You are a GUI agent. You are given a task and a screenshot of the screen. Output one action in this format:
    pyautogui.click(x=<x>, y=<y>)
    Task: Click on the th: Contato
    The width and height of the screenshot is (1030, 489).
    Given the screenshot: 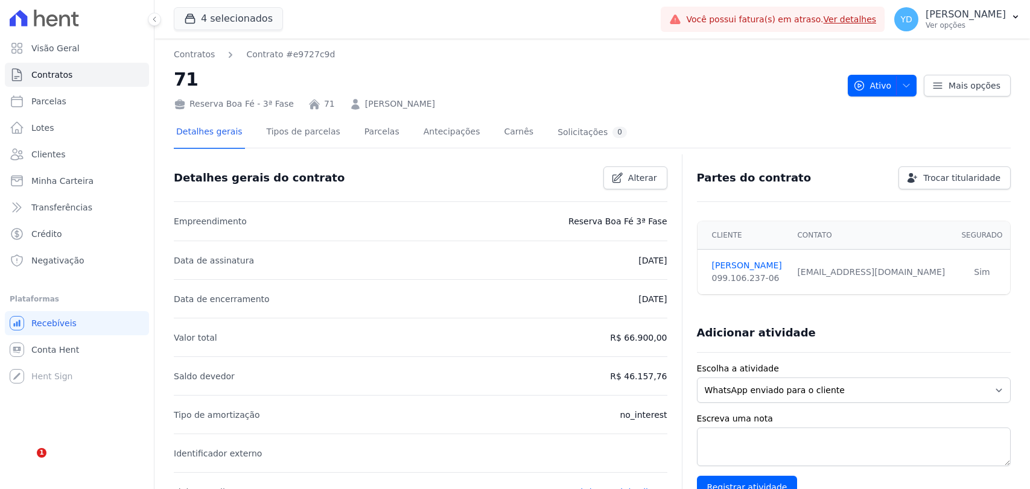 What is the action you would take?
    pyautogui.click(x=872, y=235)
    